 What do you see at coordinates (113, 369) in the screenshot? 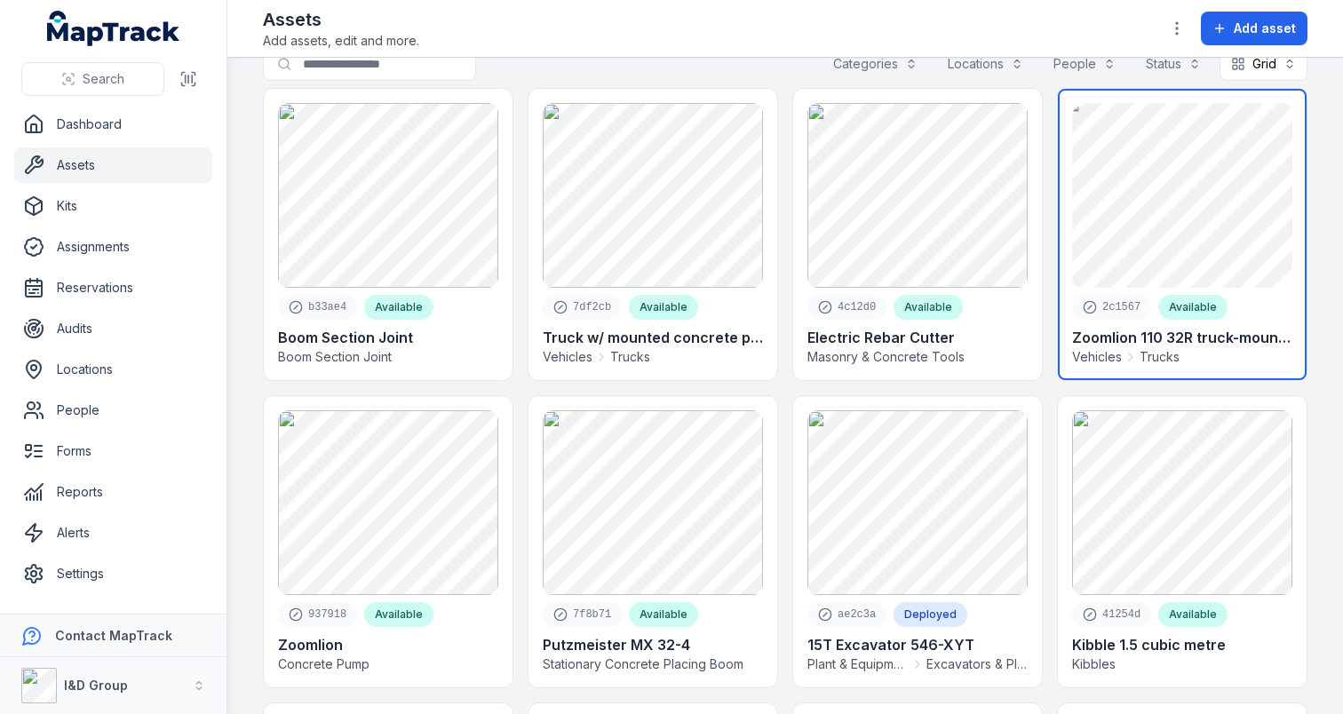
I see `a: Locations` at bounding box center [113, 369].